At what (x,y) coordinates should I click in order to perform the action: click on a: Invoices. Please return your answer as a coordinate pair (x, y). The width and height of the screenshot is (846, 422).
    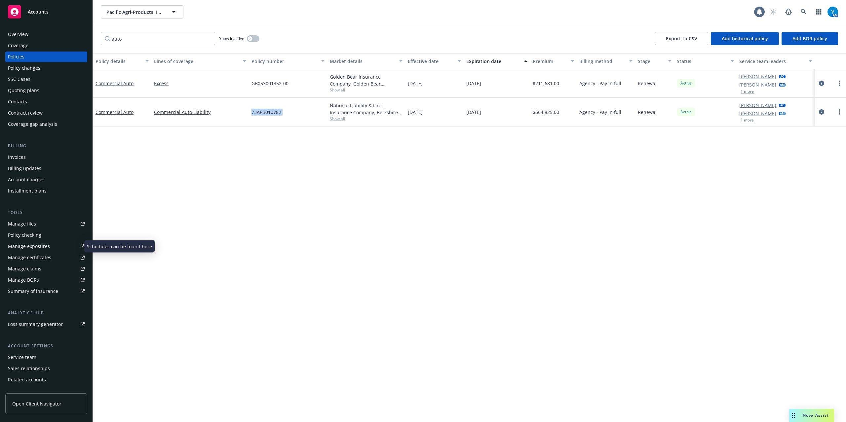
    Looking at the image, I should click on (46, 157).